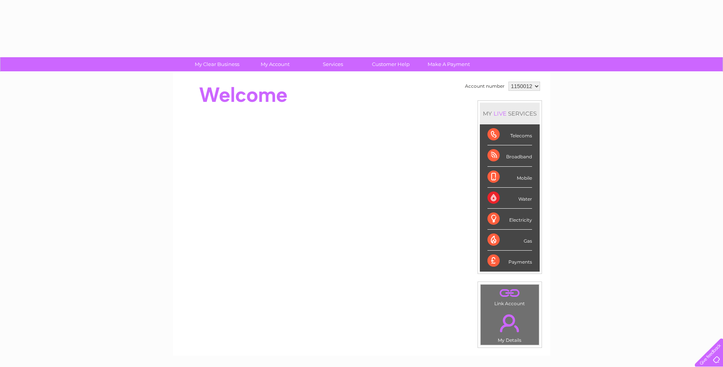 The image size is (723, 367). What do you see at coordinates (510, 219) in the screenshot?
I see `div: Electricity` at bounding box center [510, 219].